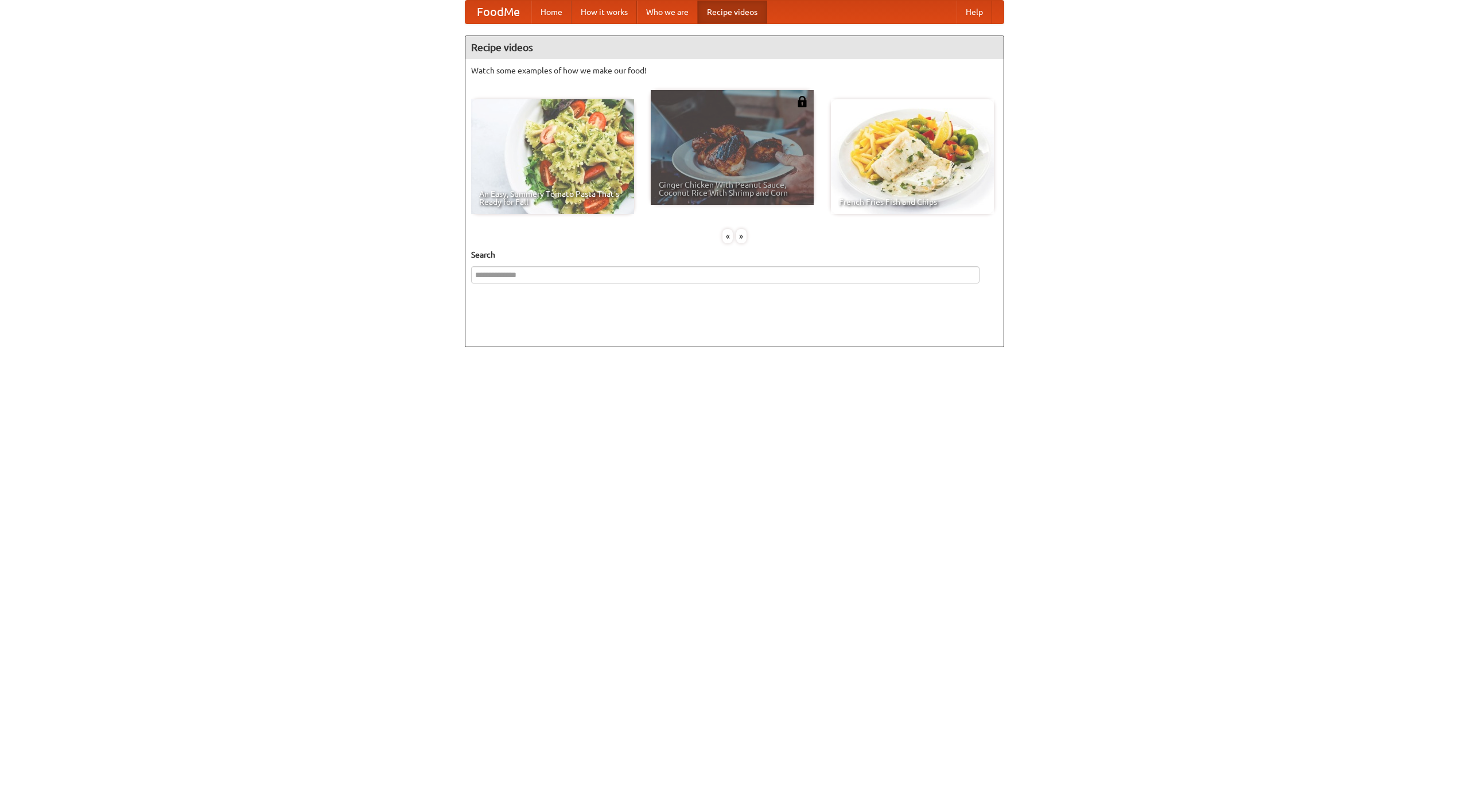 Image resolution: width=1469 pixels, height=812 pixels. I want to click on a: Help, so click(974, 12).